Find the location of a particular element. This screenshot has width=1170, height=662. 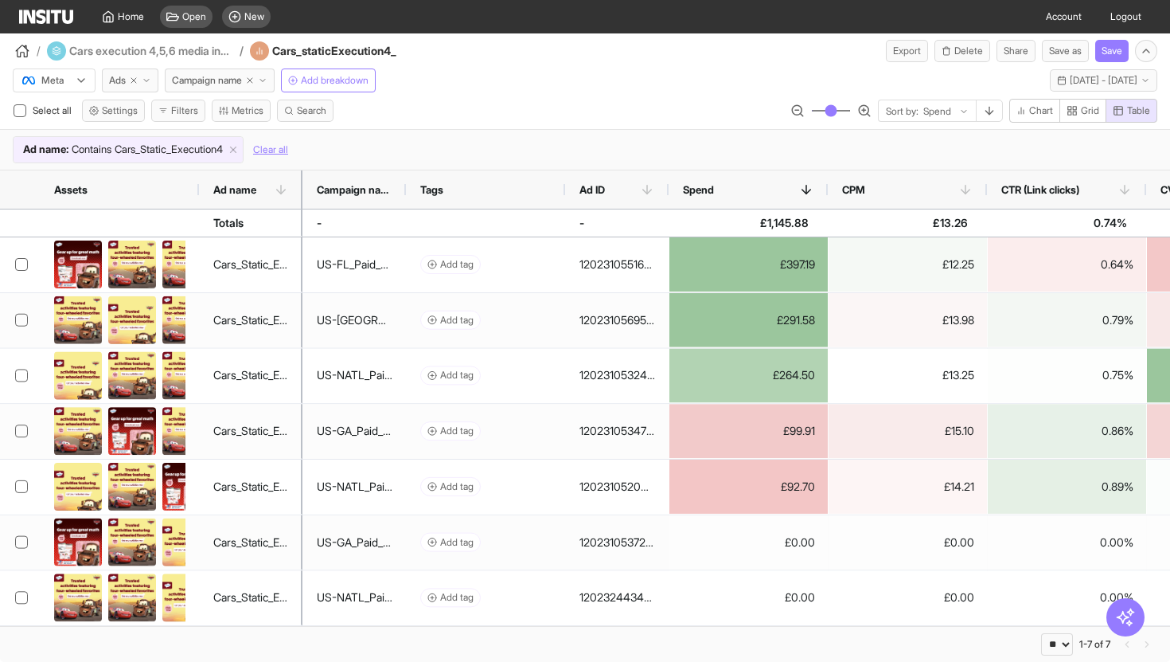

div: £13.98 is located at coordinates (908, 320).